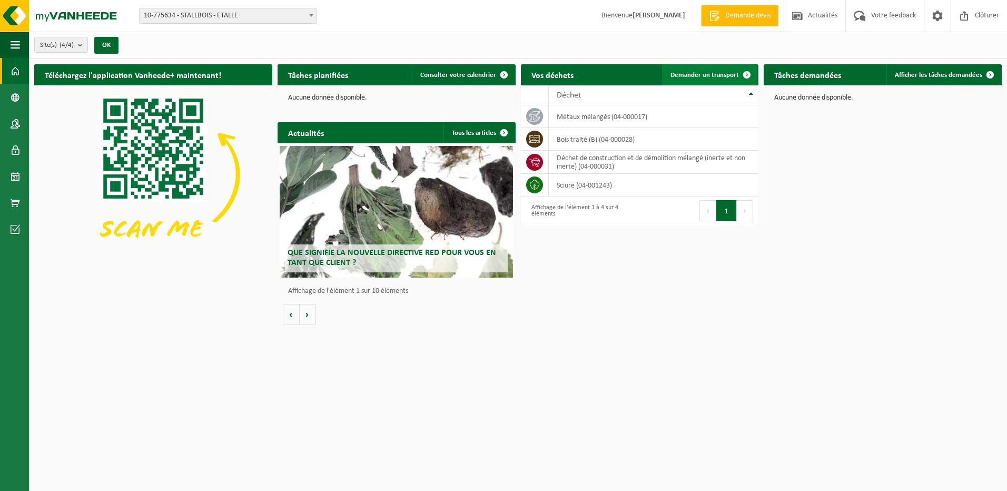  Describe the element at coordinates (228, 16) in the screenshot. I see `span: 10-775634 - STALLBOIS - ETALLE` at that location.